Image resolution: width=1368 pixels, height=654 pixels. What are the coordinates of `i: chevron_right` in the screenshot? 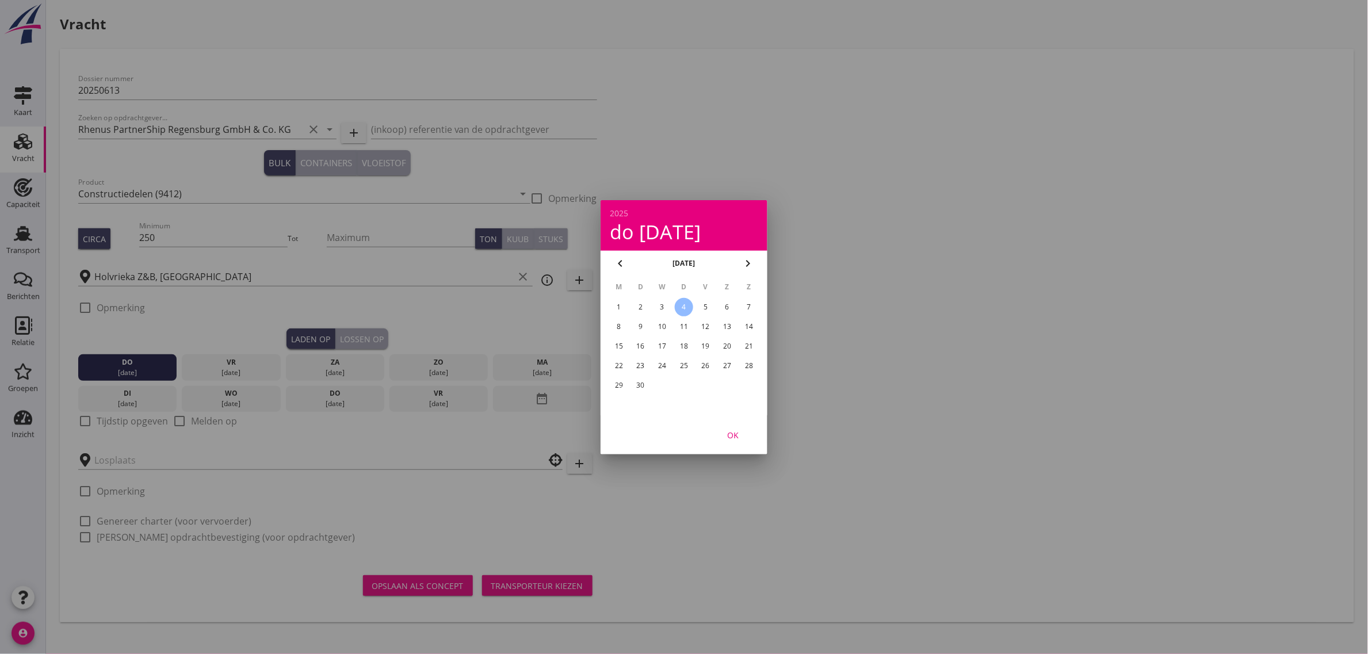 It's located at (748, 263).